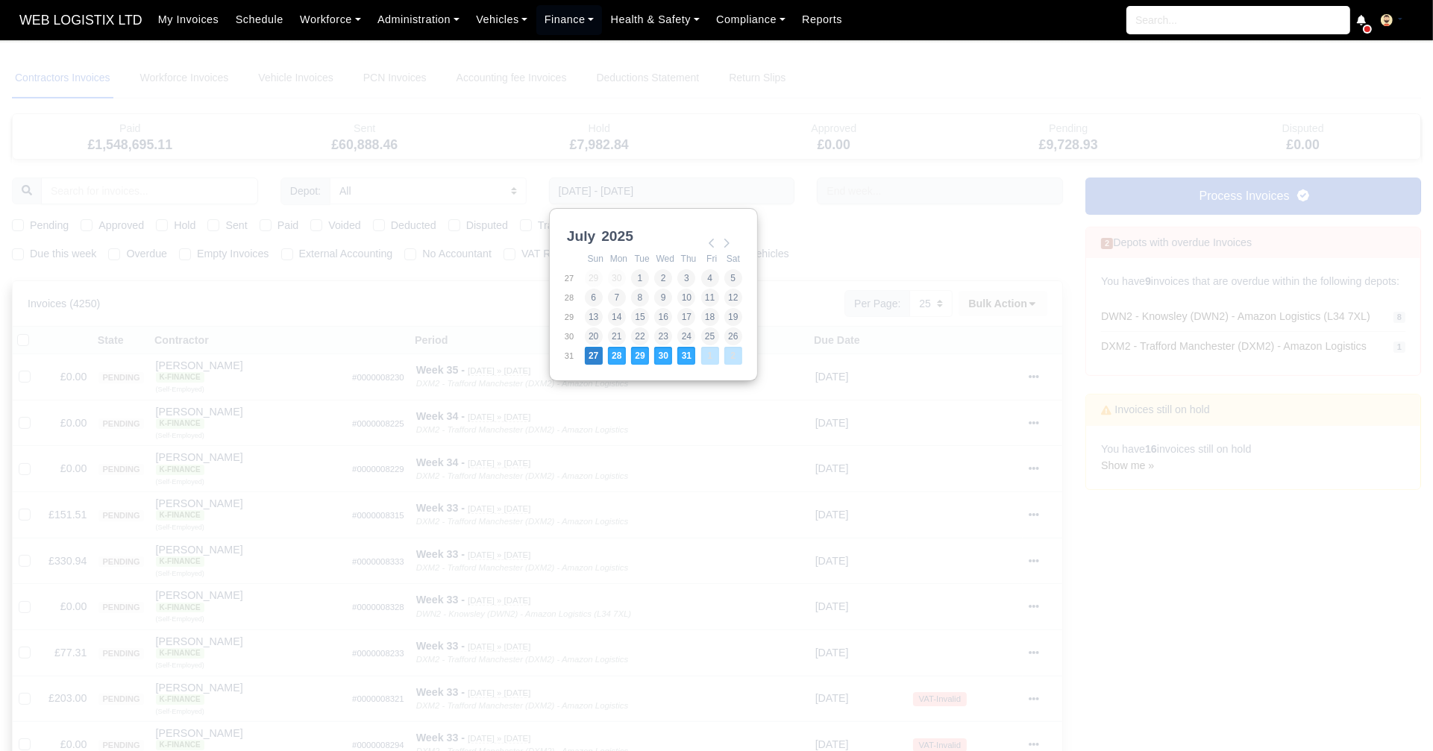 The height and width of the screenshot is (751, 1433). What do you see at coordinates (712, 259) in the screenshot?
I see `abbr: Friday` at bounding box center [712, 259].